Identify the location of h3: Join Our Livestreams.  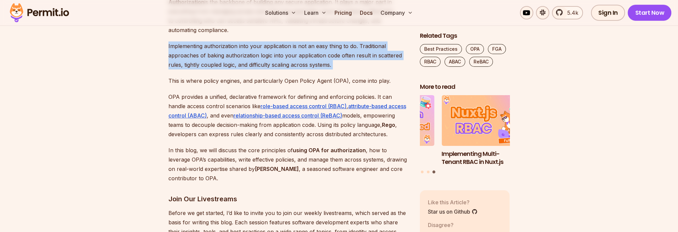
(289, 199).